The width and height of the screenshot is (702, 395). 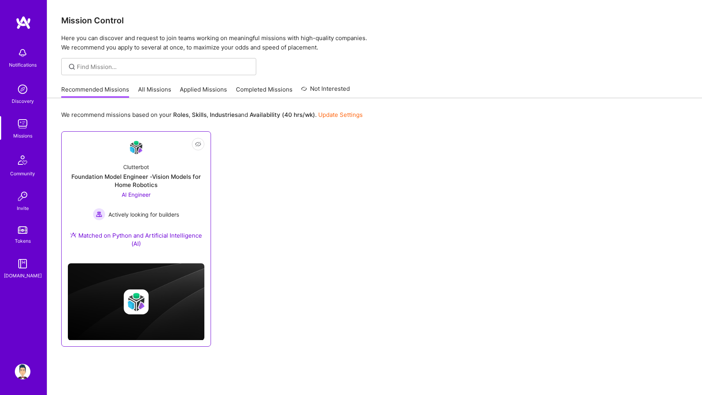 What do you see at coordinates (264, 92) in the screenshot?
I see `a: Completed Missions` at bounding box center [264, 92].